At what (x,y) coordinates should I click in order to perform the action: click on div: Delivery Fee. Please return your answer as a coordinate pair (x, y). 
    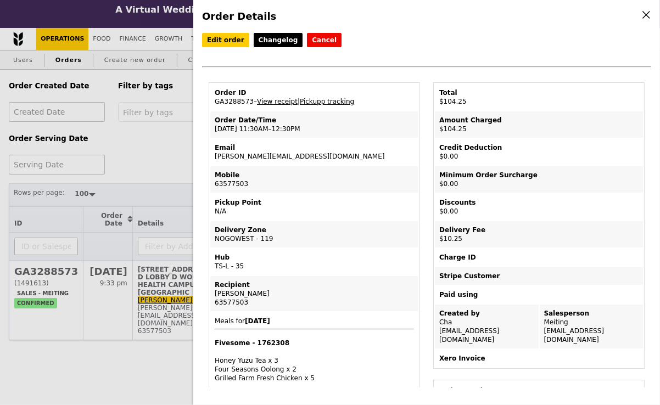
    Looking at the image, I should click on (539, 230).